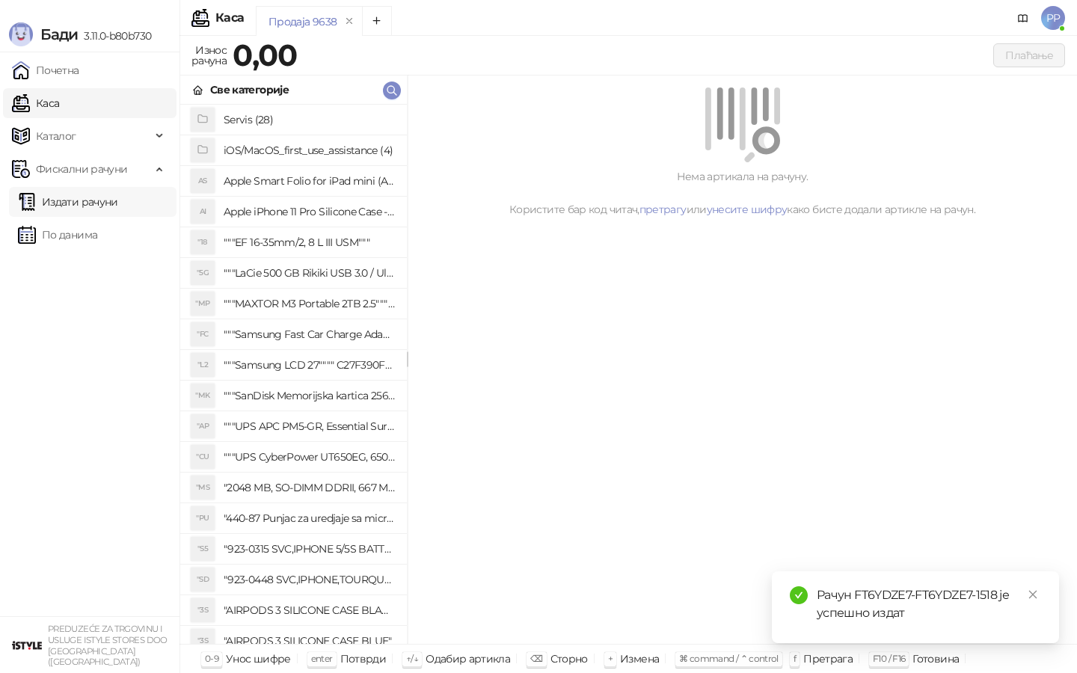 The image size is (1077, 673). What do you see at coordinates (209, 55) in the screenshot?
I see `div: Износ рачуна` at bounding box center [209, 55].